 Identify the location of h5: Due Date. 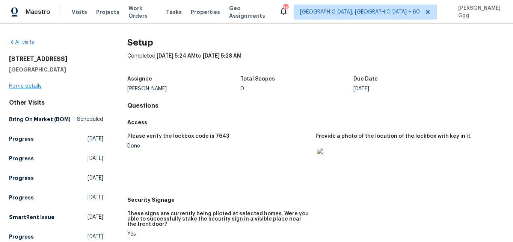
(366, 79).